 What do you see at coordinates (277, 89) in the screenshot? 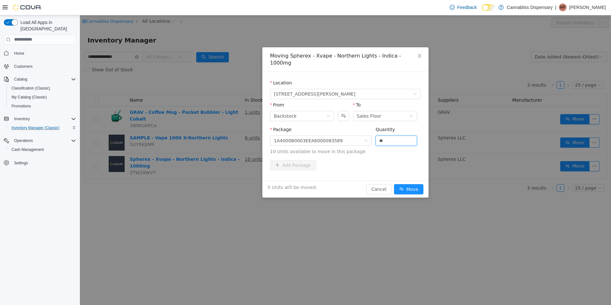
I see `label: To` at bounding box center [277, 89].